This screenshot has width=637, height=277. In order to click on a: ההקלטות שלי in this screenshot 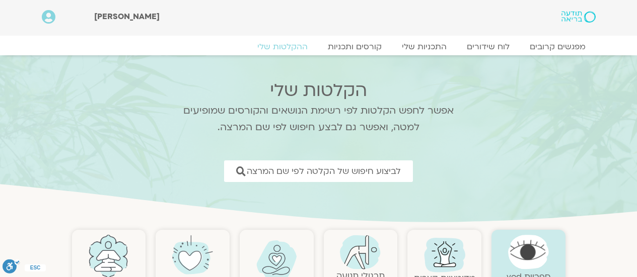, I will do `click(282, 47)`.